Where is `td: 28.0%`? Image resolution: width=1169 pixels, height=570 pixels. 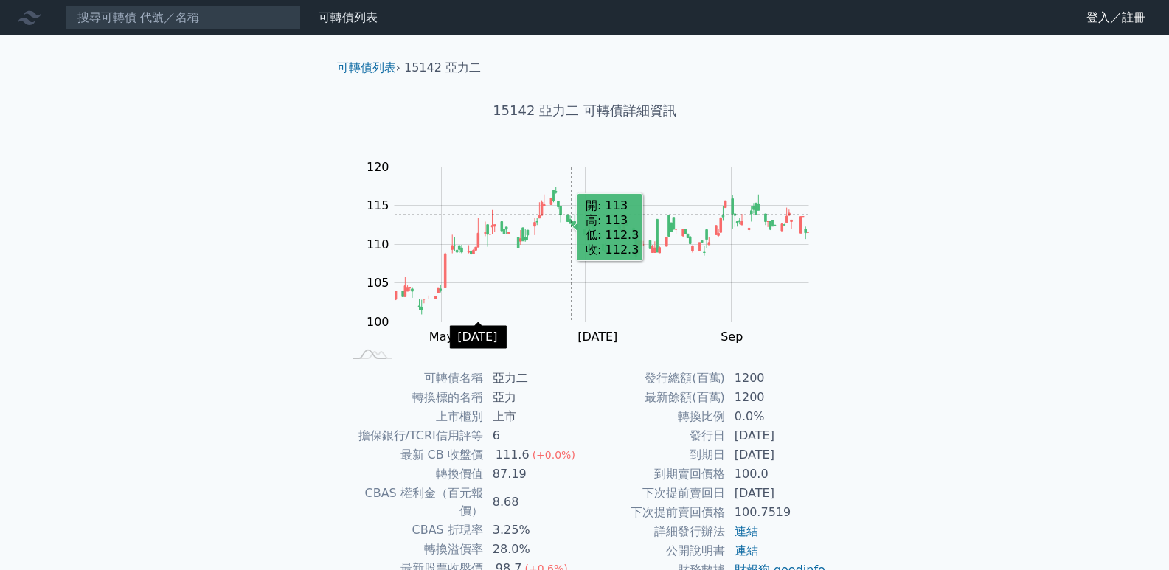
td: 28.0% is located at coordinates (534, 549).